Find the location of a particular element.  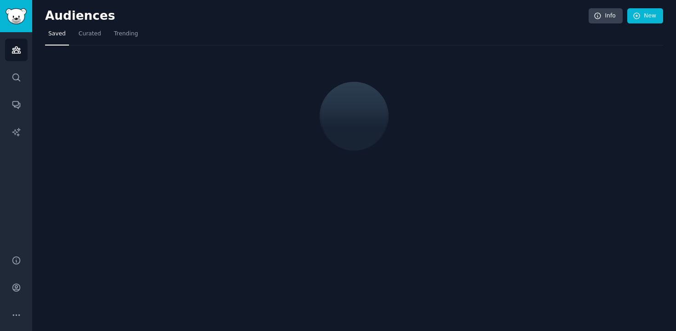

a: Trending is located at coordinates (126, 36).